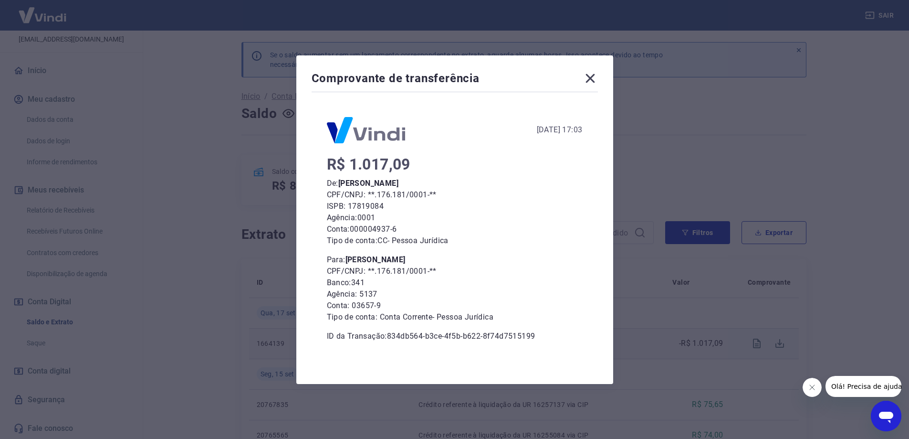  What do you see at coordinates (455, 317) in the screenshot?
I see `p: Tipo de conta: Conta Corrente - Pessoa Jurídica` at bounding box center [455, 317].